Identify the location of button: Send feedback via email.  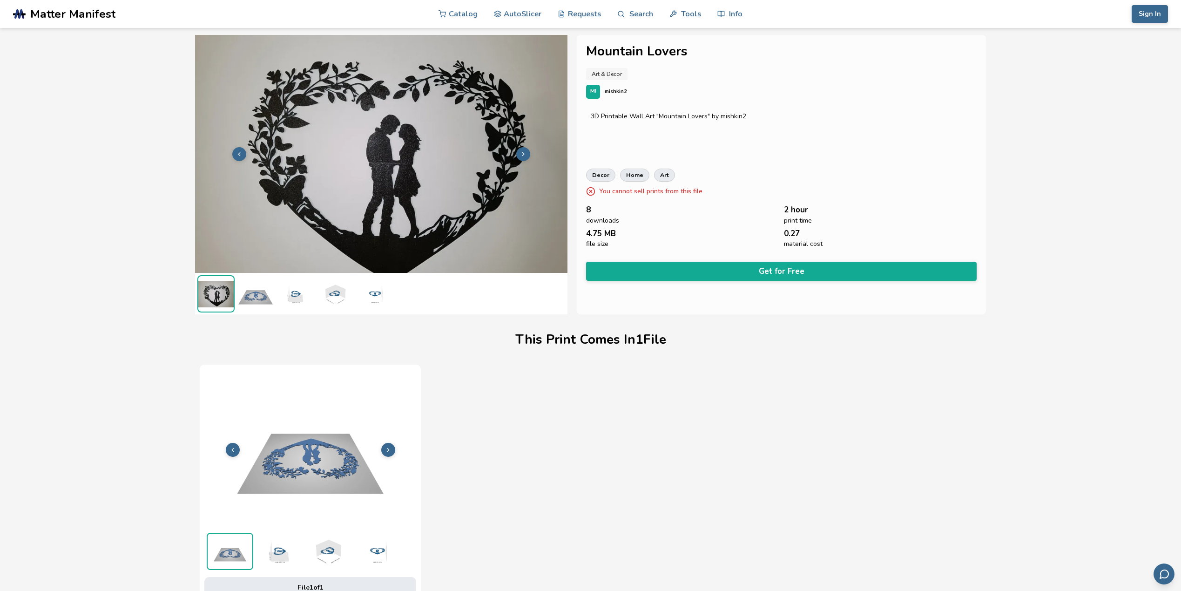
(1164, 573).